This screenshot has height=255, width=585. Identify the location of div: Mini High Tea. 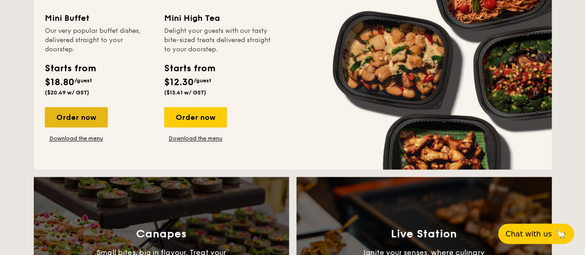
(218, 18).